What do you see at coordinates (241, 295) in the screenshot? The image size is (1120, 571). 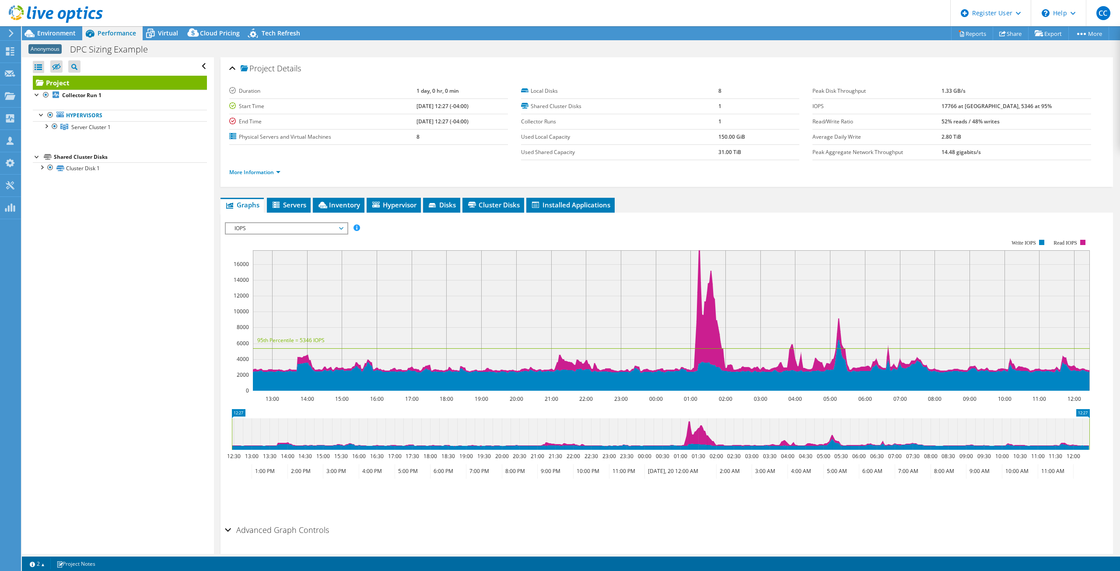 I see `text: 12000` at bounding box center [241, 295].